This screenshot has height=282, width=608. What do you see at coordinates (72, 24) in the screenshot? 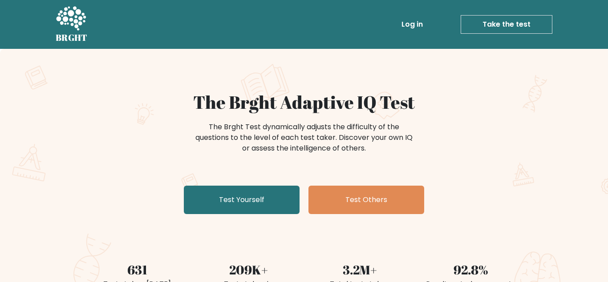
I see `a: BRGHT` at bounding box center [72, 24].